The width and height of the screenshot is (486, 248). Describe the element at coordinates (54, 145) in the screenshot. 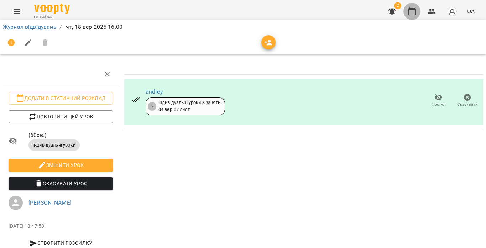

I see `span: індивідуальні уроки` at that location.